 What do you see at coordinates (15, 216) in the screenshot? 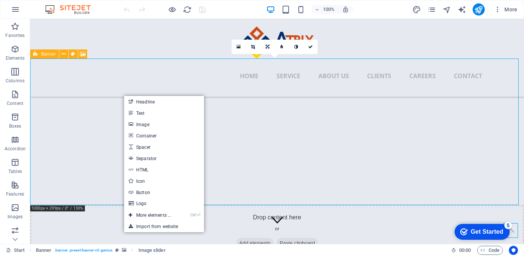
I see `p: Images` at bounding box center [15, 216].